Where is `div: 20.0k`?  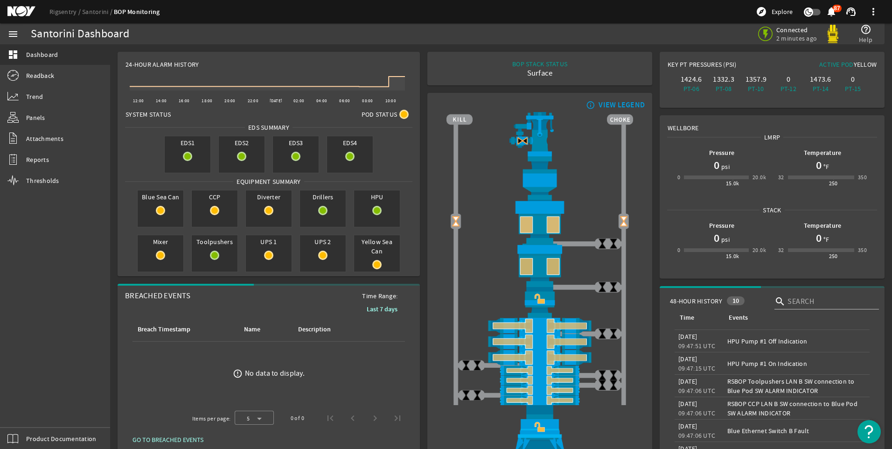
div: 20.0k is located at coordinates (759, 177).